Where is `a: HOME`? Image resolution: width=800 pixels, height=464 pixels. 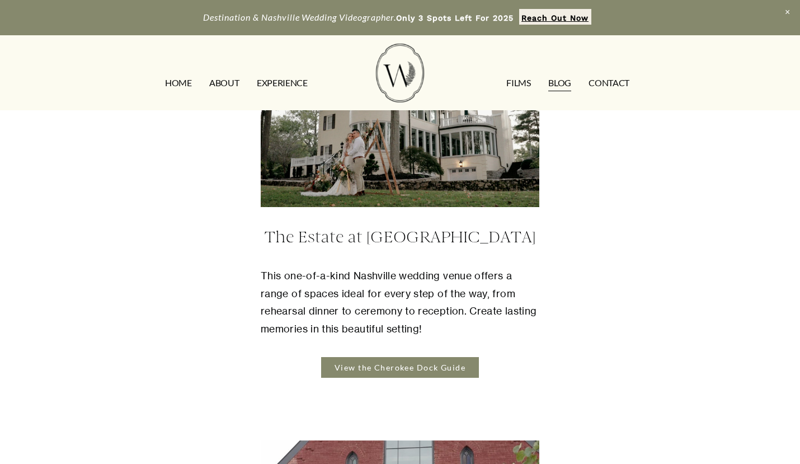
a: HOME is located at coordinates (178, 83).